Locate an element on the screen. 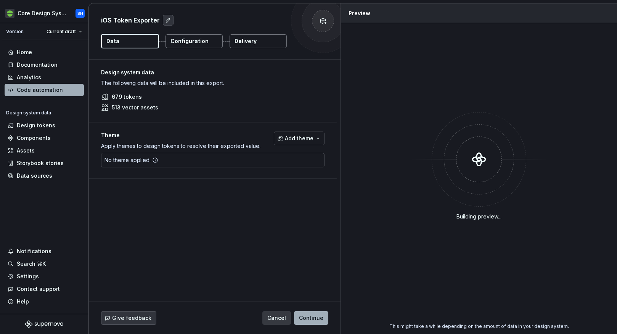  button: Give feedback is located at coordinates (128, 318).